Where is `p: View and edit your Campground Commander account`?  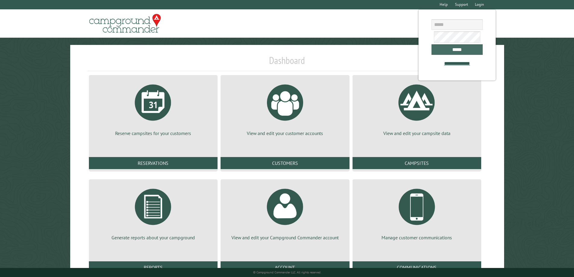
p: View and edit your Campground Commander account is located at coordinates (285, 238).